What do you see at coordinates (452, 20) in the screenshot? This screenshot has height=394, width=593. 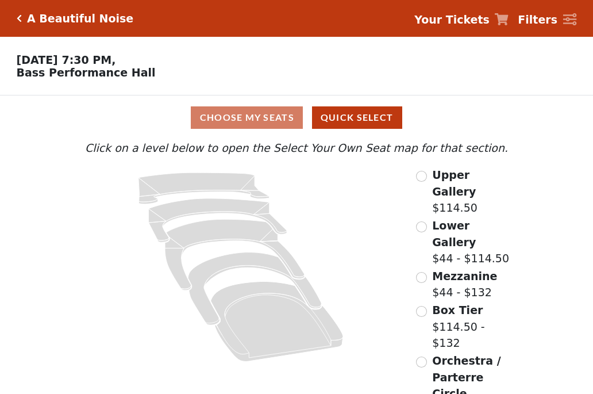 I see `strong: Your Tickets` at bounding box center [452, 20].